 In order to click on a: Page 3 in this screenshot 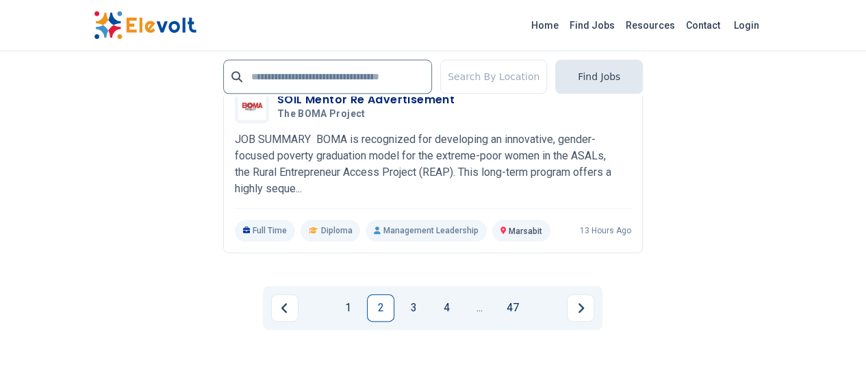, I will do `click(414, 308)`.